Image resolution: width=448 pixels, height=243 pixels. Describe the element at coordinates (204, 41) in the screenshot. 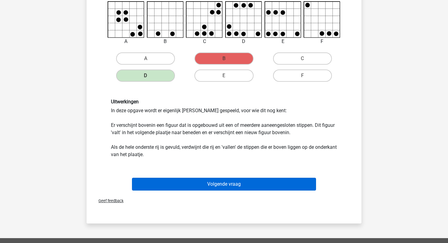

I see `div: C` at that location.